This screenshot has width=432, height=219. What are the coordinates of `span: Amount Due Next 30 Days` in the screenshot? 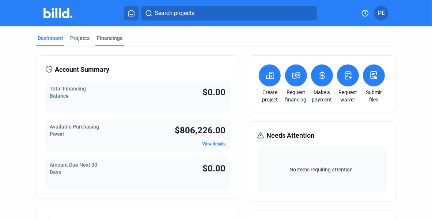 It's located at (73, 168).